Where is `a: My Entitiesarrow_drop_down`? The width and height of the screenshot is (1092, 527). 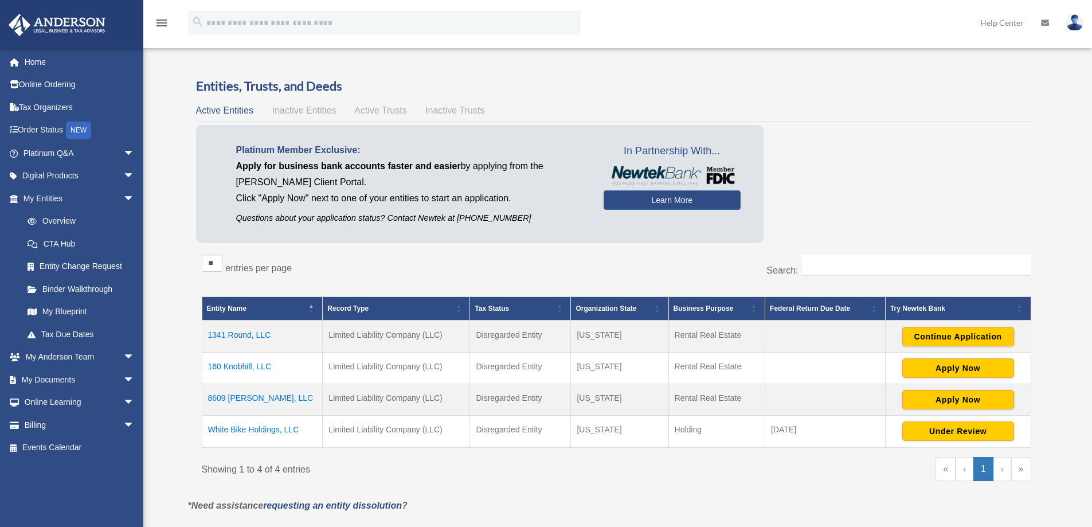 a: My Entitiesarrow_drop_down is located at coordinates (77, 198).